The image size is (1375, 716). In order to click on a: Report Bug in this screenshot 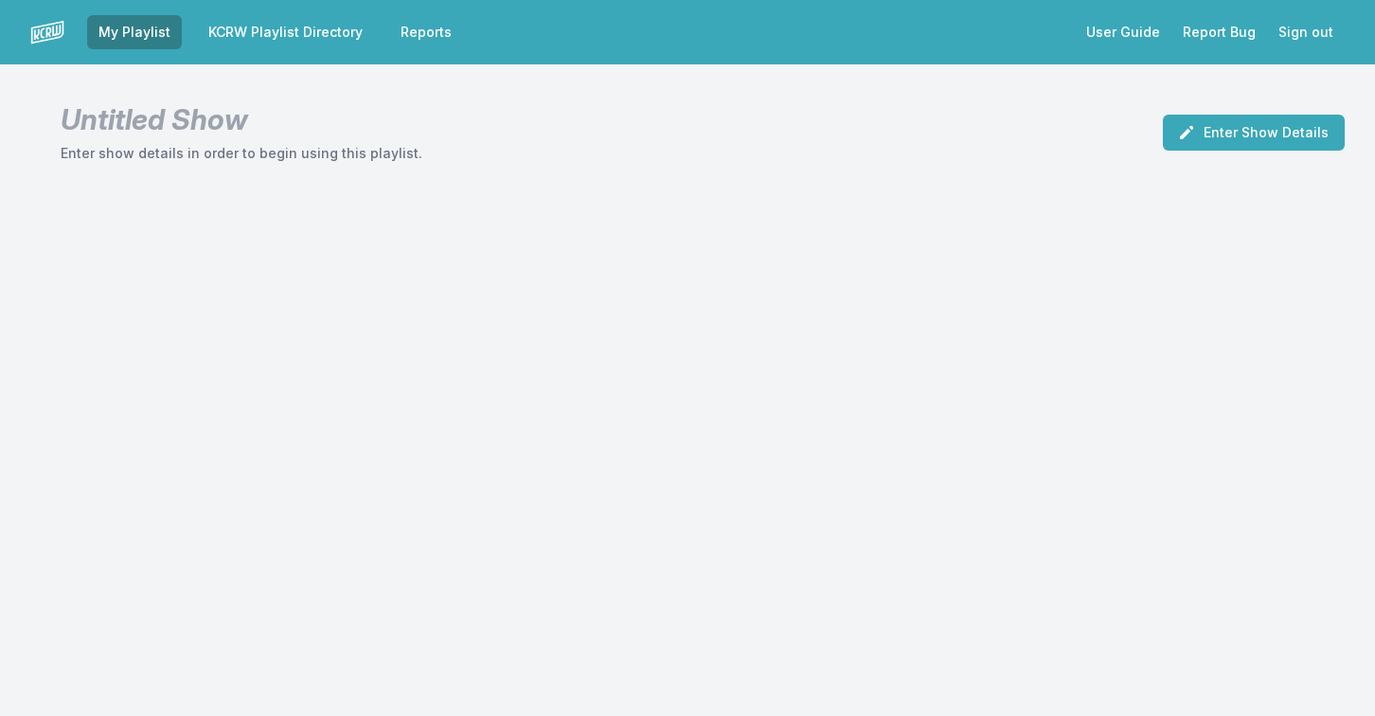, I will do `click(1218, 32)`.